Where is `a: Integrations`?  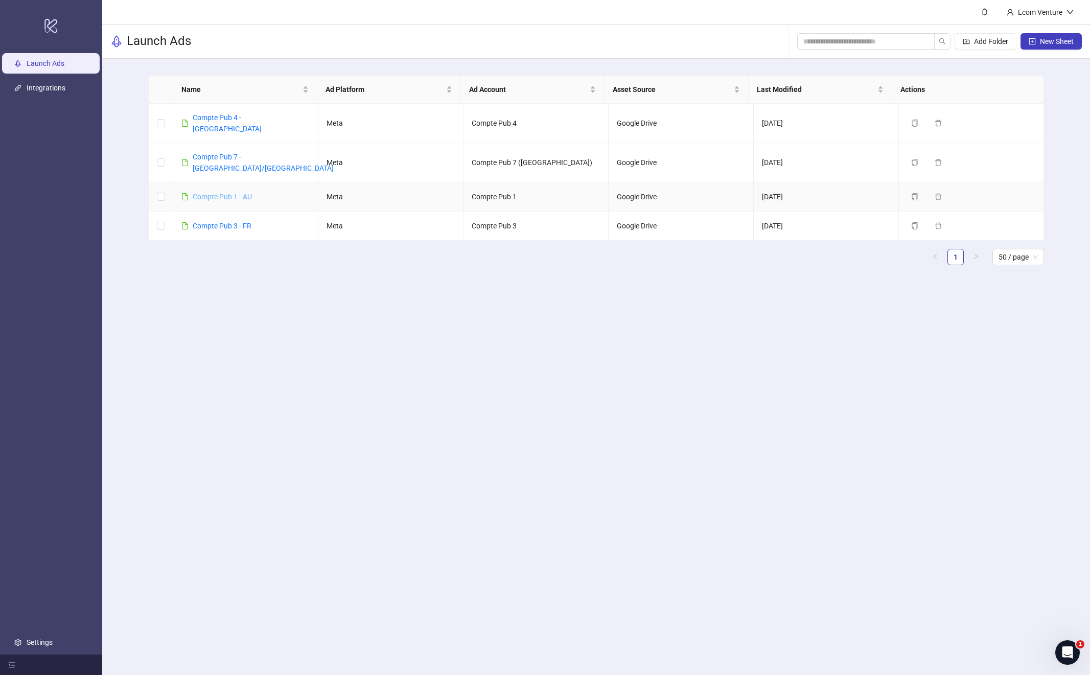
a: Integrations is located at coordinates (46, 88).